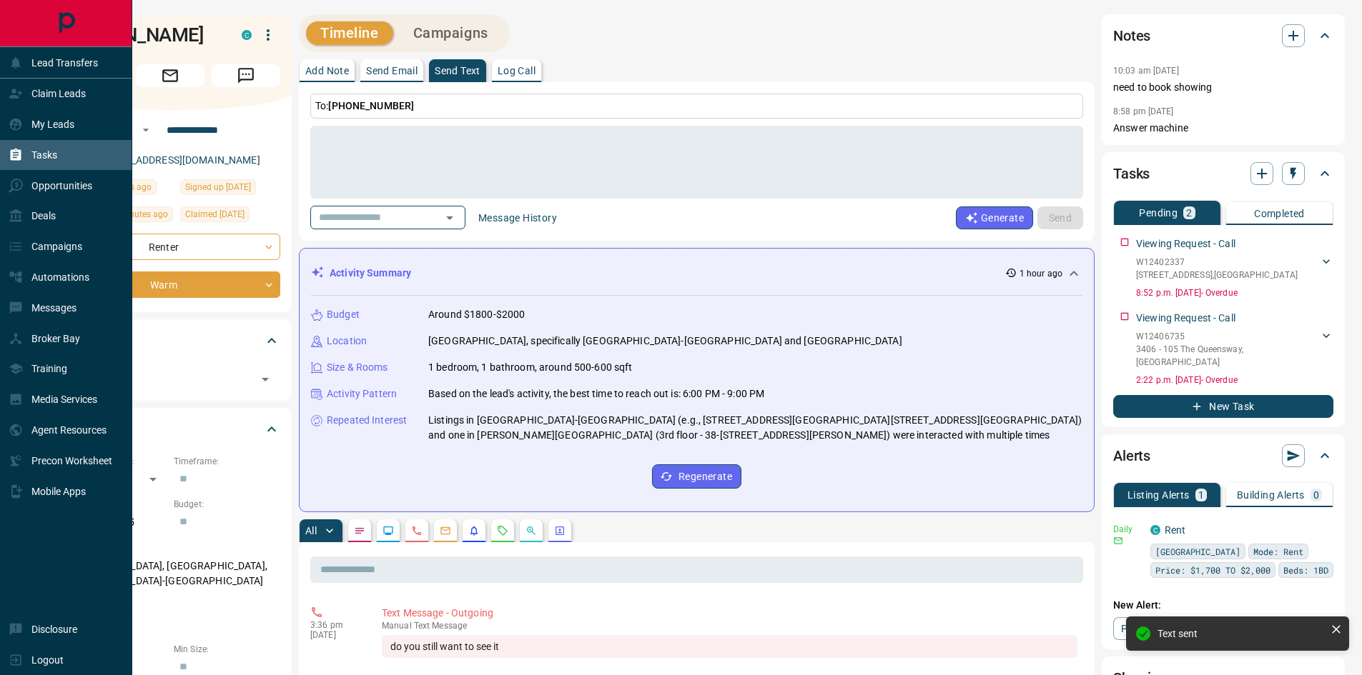 The image size is (1362, 675). What do you see at coordinates (335, 625) in the screenshot?
I see `p: 3:36 pm` at bounding box center [335, 625].